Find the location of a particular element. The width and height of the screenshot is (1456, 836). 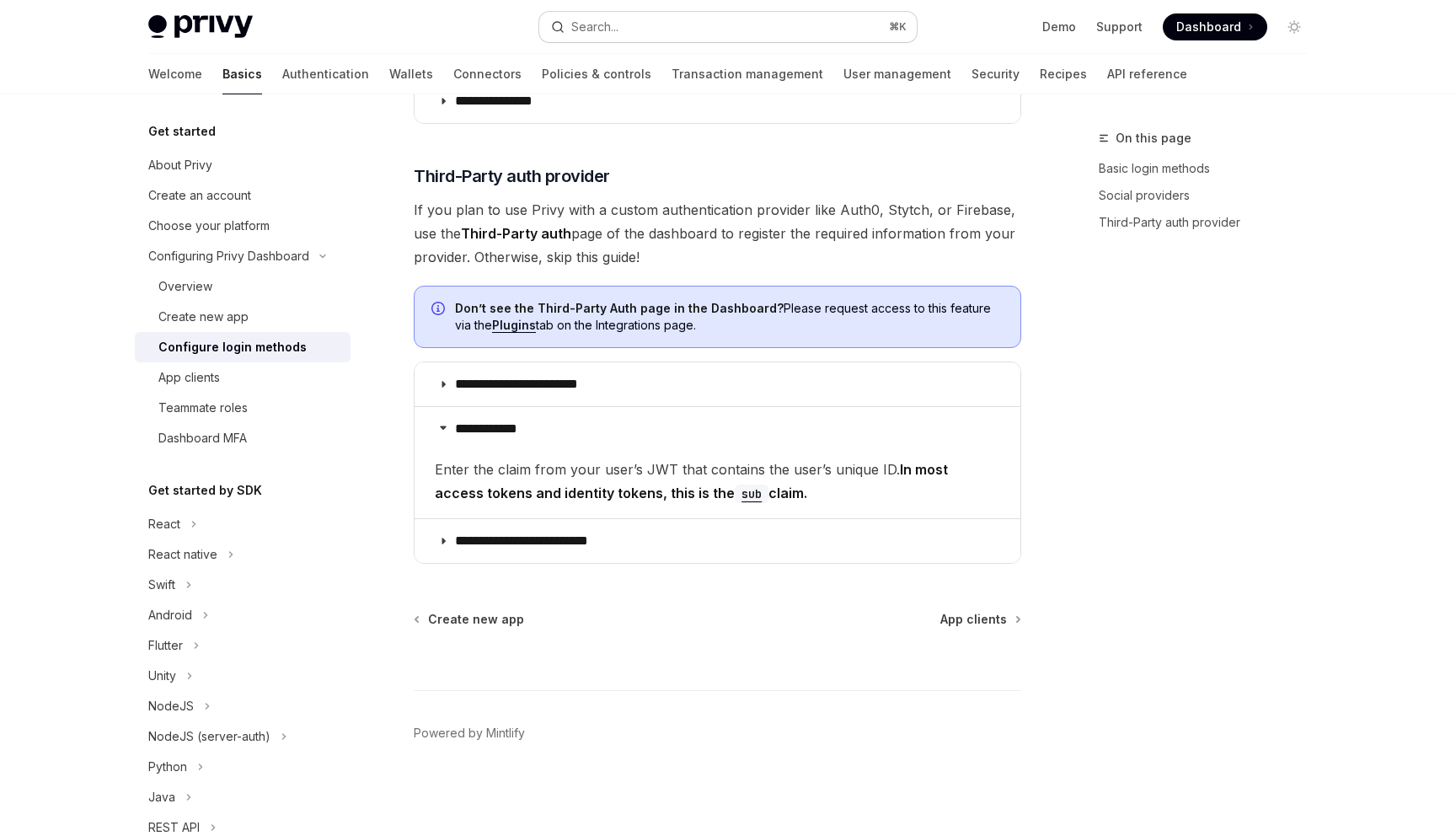

a: Wallets is located at coordinates (411, 74).